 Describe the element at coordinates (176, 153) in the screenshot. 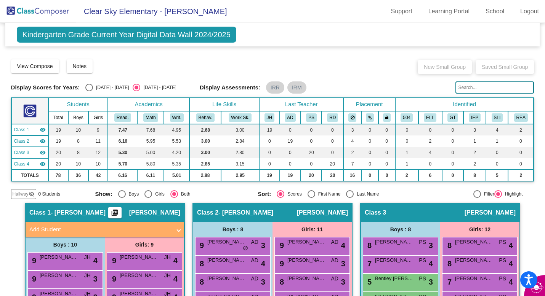

I see `td: 4.20` at that location.